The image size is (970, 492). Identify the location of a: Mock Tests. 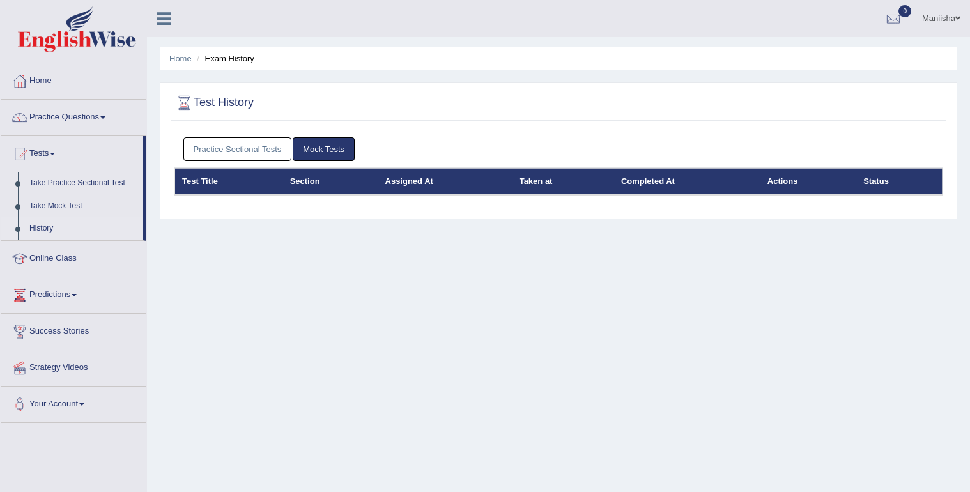
(323, 149).